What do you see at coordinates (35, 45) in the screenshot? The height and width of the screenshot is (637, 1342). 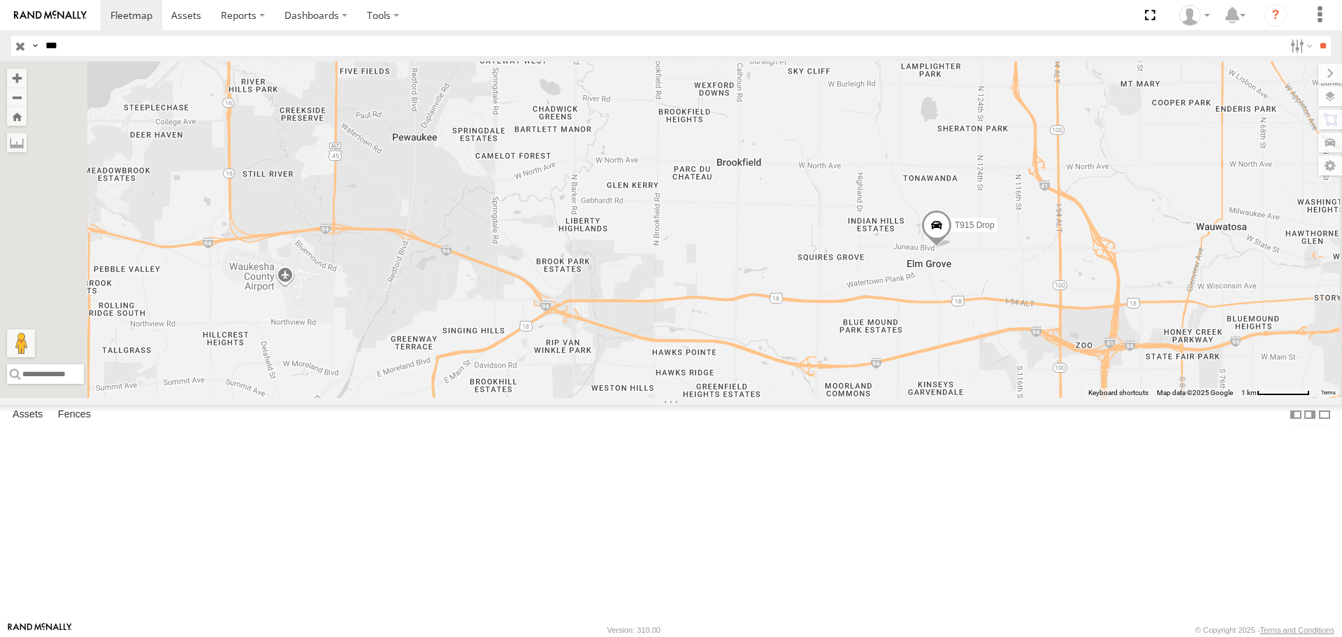 I see `label: Search Query` at bounding box center [35, 45].